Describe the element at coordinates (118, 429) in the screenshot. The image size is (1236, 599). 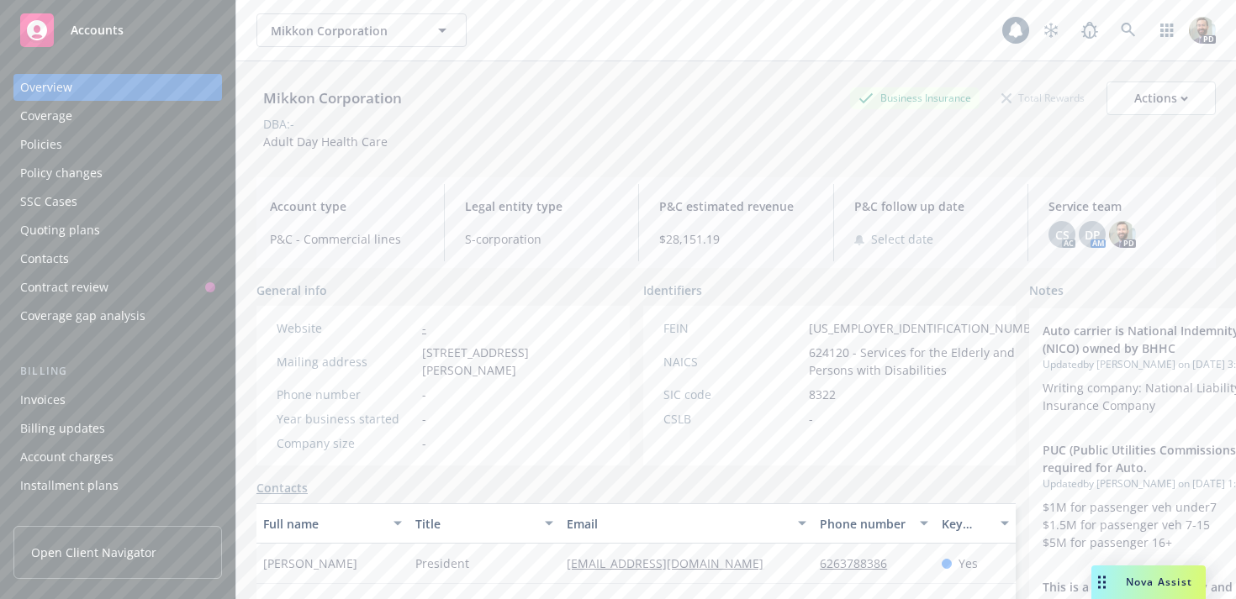
I see `a: Billing updates` at that location.